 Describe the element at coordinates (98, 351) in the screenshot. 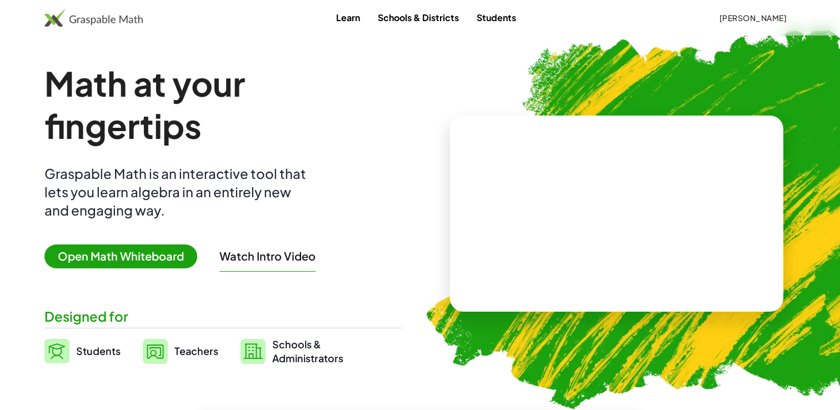

I see `span: Students` at that location.